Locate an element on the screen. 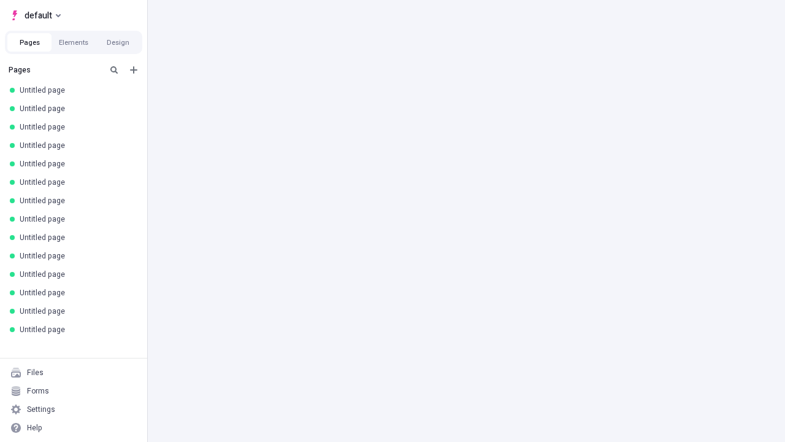 The width and height of the screenshot is (785, 442). button: Select site is located at coordinates (35, 15).